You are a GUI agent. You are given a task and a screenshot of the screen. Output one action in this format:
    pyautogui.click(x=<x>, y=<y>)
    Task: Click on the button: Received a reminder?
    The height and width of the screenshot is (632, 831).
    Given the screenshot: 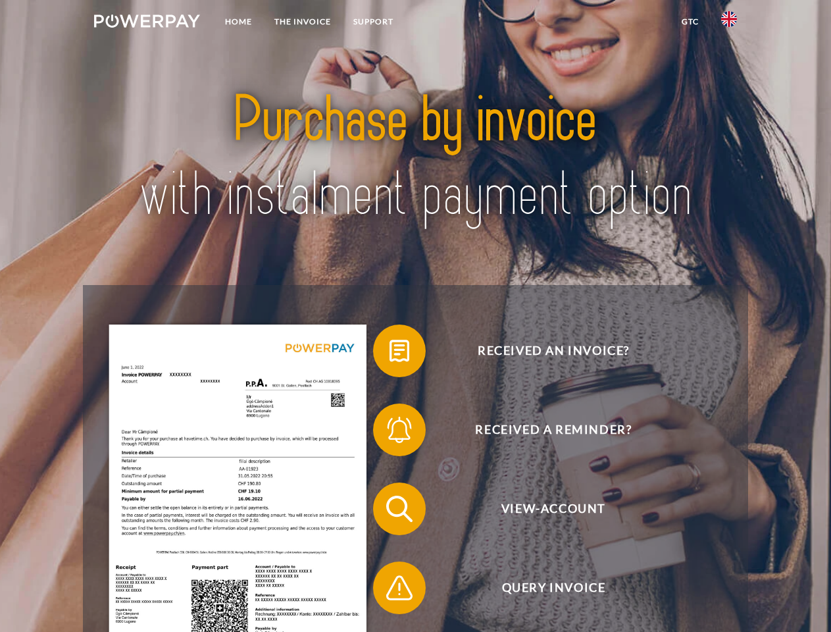 What is the action you would take?
    pyautogui.click(x=544, y=430)
    